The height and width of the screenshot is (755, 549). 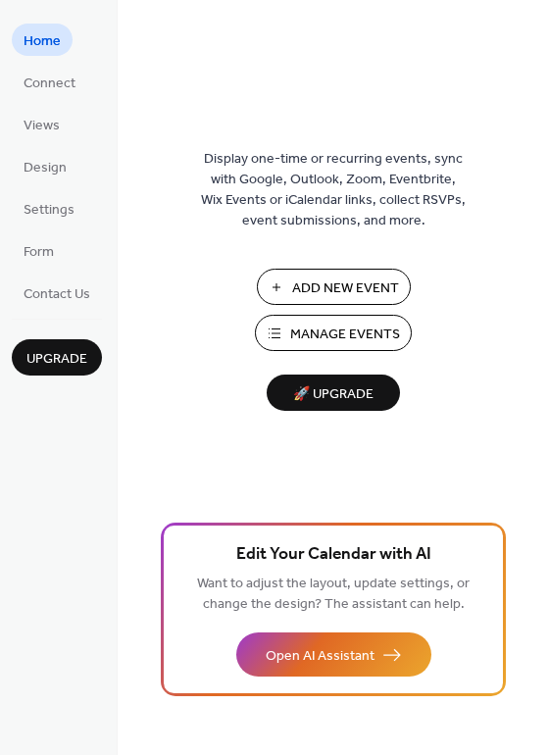 What do you see at coordinates (49, 208) in the screenshot?
I see `a: Settings` at bounding box center [49, 208].